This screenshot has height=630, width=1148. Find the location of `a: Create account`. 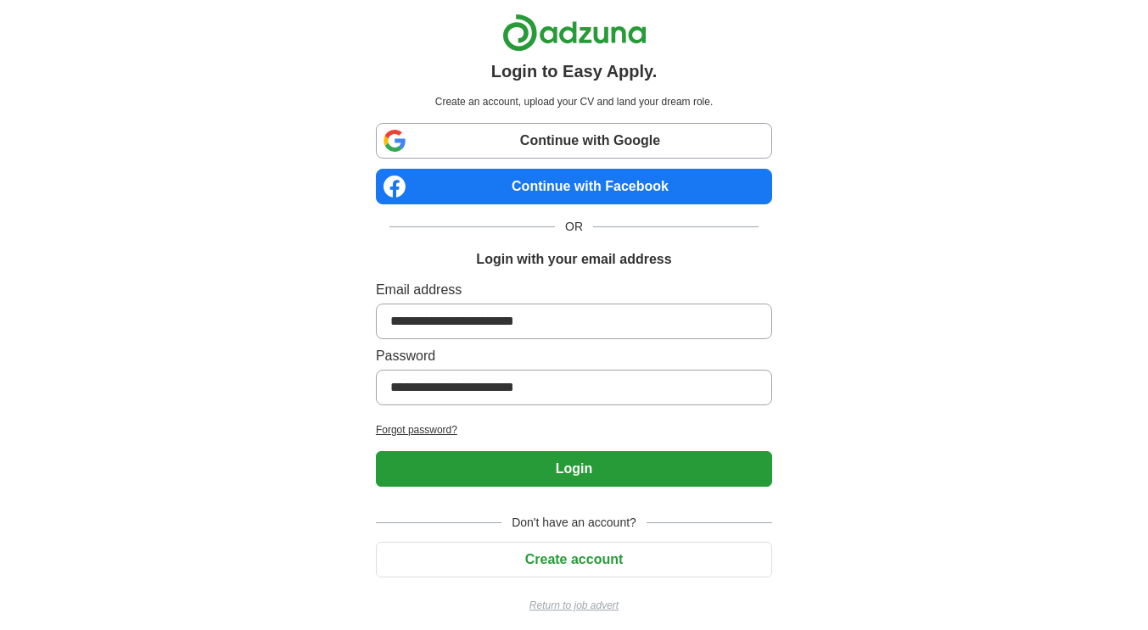

a: Create account is located at coordinates (574, 559).